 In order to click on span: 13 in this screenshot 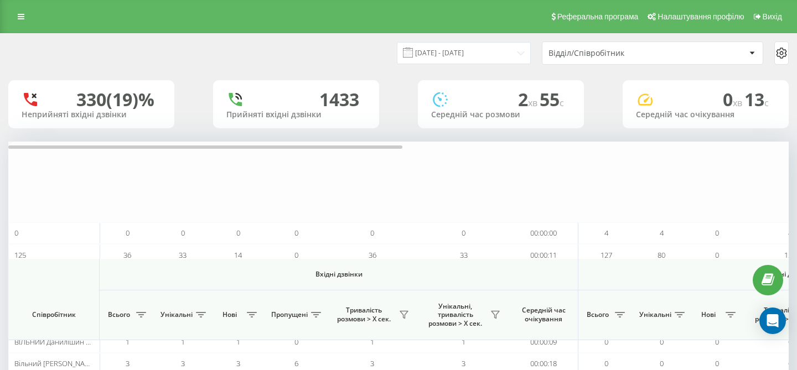, I will do `click(756, 99)`.